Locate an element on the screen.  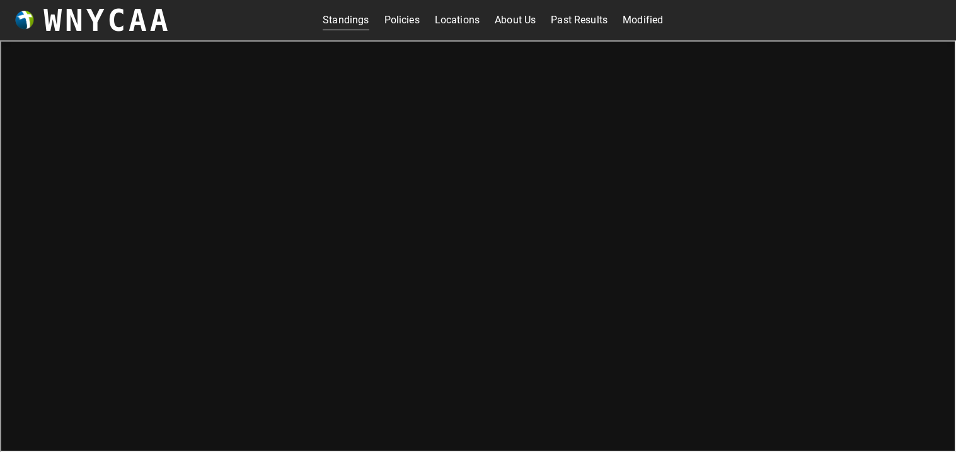
a: Modified is located at coordinates (643, 20).